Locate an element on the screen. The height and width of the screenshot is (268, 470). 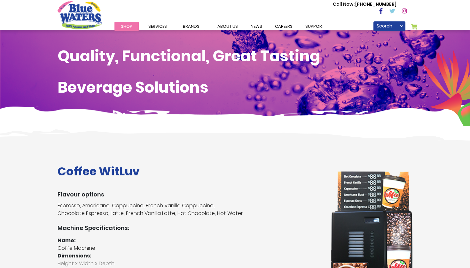
a: careers is located at coordinates (283, 26).